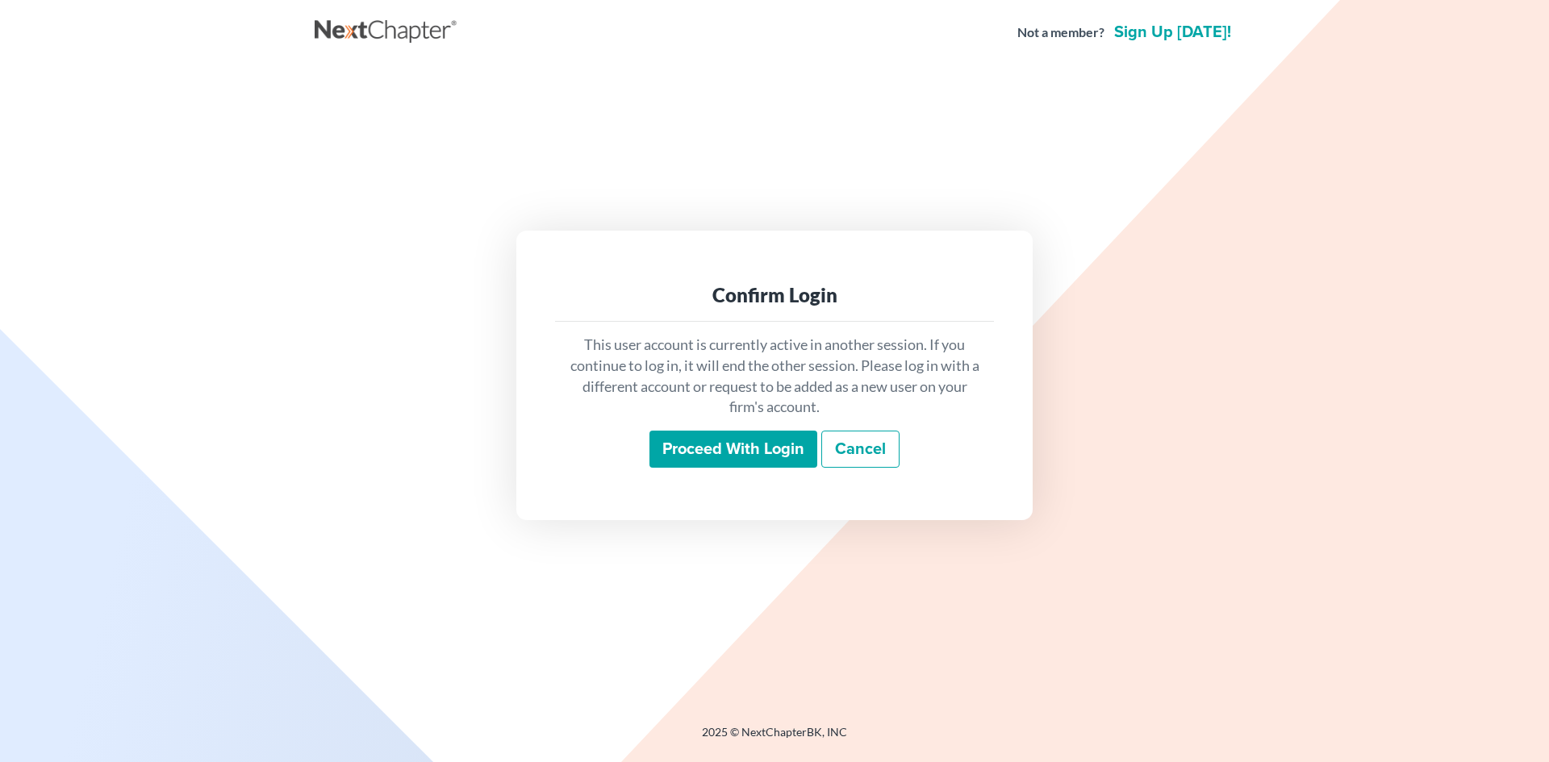  Describe the element at coordinates (774, 376) in the screenshot. I see `p: This user account is currently active in another session. If you continue to log in, it will end ...` at that location.